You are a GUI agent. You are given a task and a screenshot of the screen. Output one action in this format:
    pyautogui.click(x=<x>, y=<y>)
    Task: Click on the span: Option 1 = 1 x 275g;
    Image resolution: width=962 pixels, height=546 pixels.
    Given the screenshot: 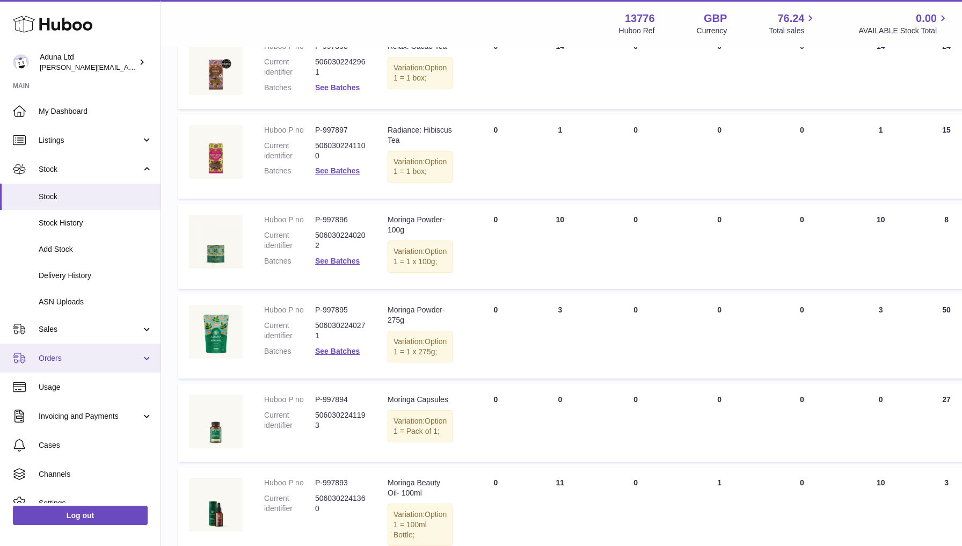 What is the action you would take?
    pyautogui.click(x=420, y=346)
    